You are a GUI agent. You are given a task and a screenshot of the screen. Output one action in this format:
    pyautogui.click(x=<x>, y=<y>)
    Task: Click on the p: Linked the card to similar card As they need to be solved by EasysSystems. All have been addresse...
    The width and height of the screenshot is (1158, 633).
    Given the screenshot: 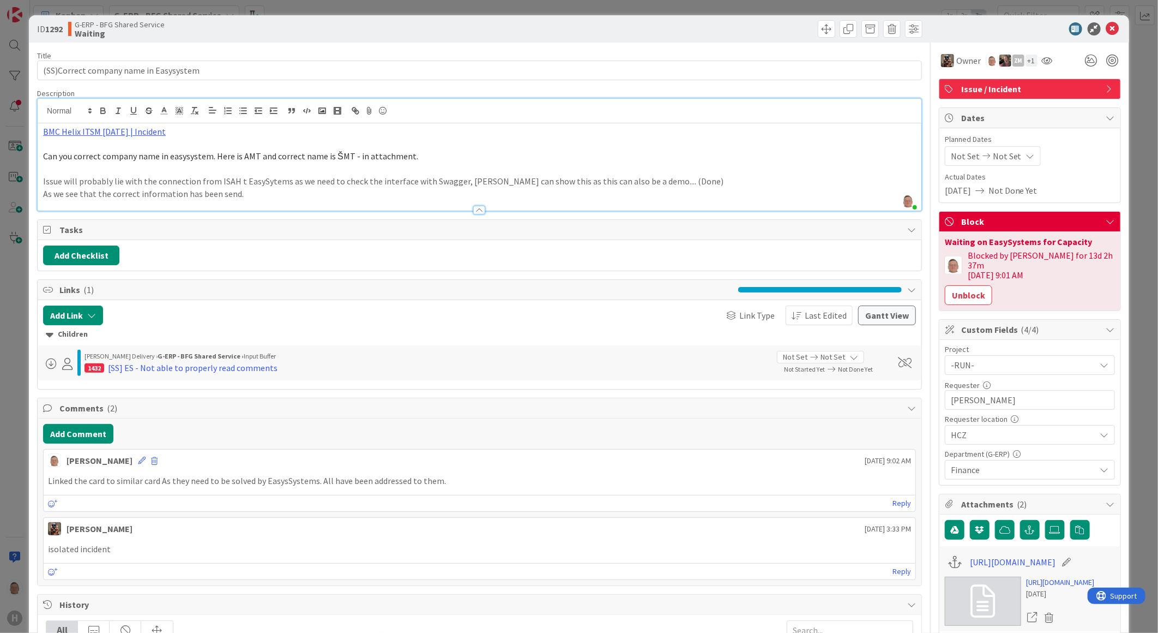 What is the action you would take?
    pyautogui.click(x=479, y=480)
    